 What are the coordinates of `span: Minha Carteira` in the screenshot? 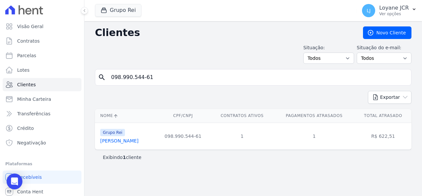 It's located at (34, 99).